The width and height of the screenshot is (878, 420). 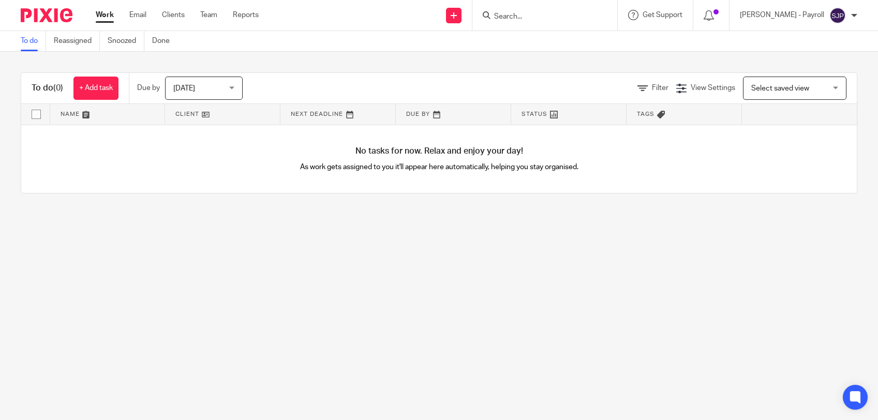 I want to click on a: Reassigned, so click(x=77, y=41).